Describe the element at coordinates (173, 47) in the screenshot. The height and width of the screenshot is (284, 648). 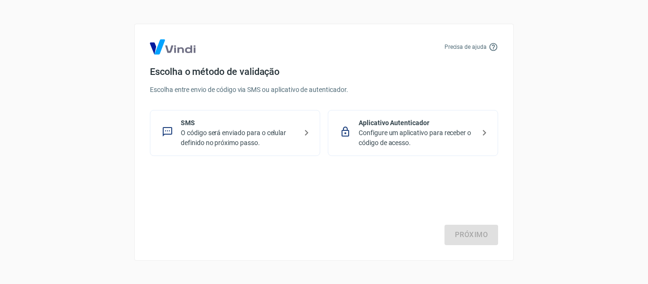
I see `img: Logo Vind` at that location.